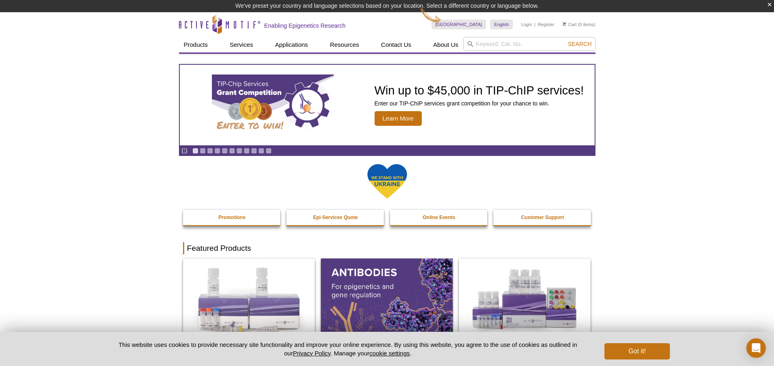 The height and width of the screenshot is (366, 774). What do you see at coordinates (637, 351) in the screenshot?
I see `button: Got it!` at bounding box center [637, 351].